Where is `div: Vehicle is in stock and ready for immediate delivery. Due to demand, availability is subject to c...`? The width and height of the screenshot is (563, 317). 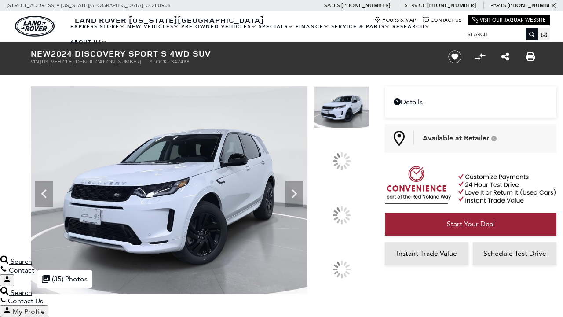
div: Vehicle is in stock and ready for immediate delivery. Due to demand, availability is subject to c... is located at coordinates (494, 138).